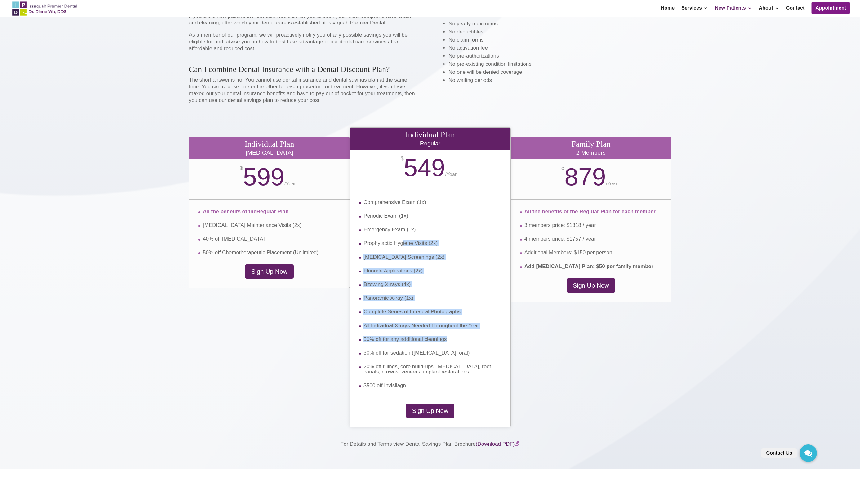 The width and height of the screenshot is (860, 486). What do you see at coordinates (389, 229) in the screenshot?
I see `span: Emergency Exam (1x)` at bounding box center [389, 229].